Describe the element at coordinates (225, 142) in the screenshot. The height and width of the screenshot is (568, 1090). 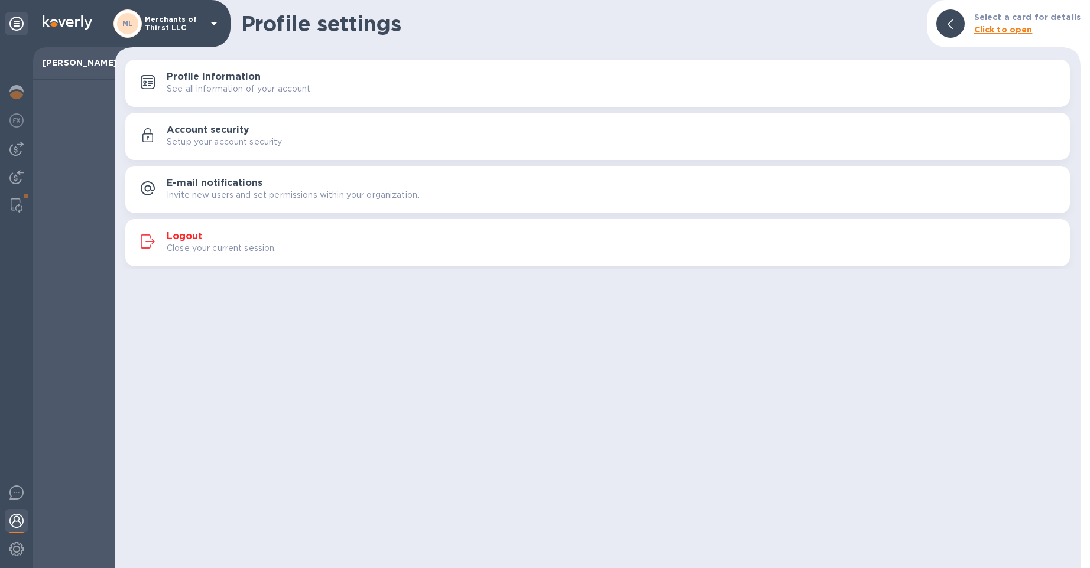
I see `p: Setup your account security` at that location.